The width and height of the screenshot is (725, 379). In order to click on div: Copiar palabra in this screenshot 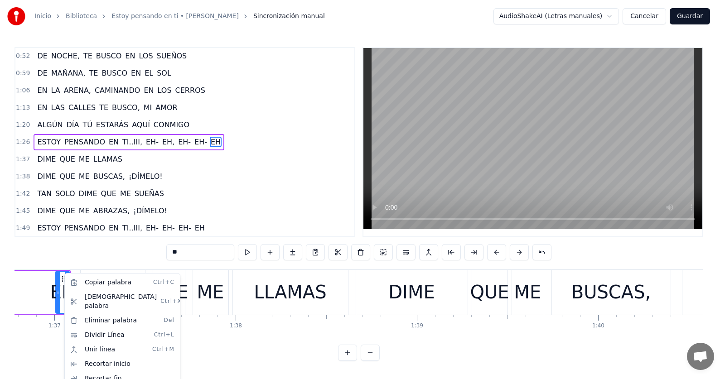, I will do `click(122, 283)`.